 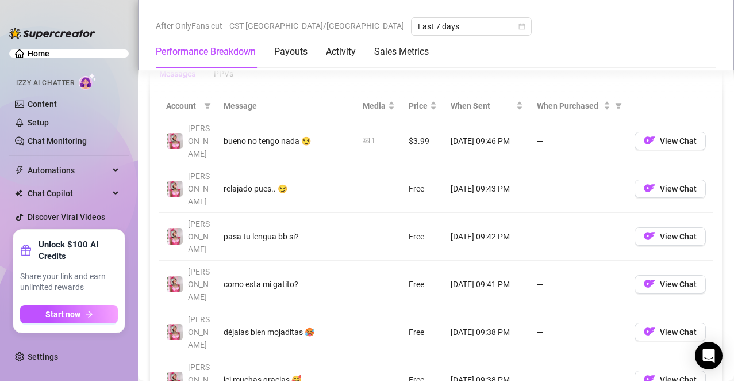 What do you see at coordinates (709, 355) in the screenshot?
I see `div: Open Intercom Messenger` at bounding box center [709, 355].